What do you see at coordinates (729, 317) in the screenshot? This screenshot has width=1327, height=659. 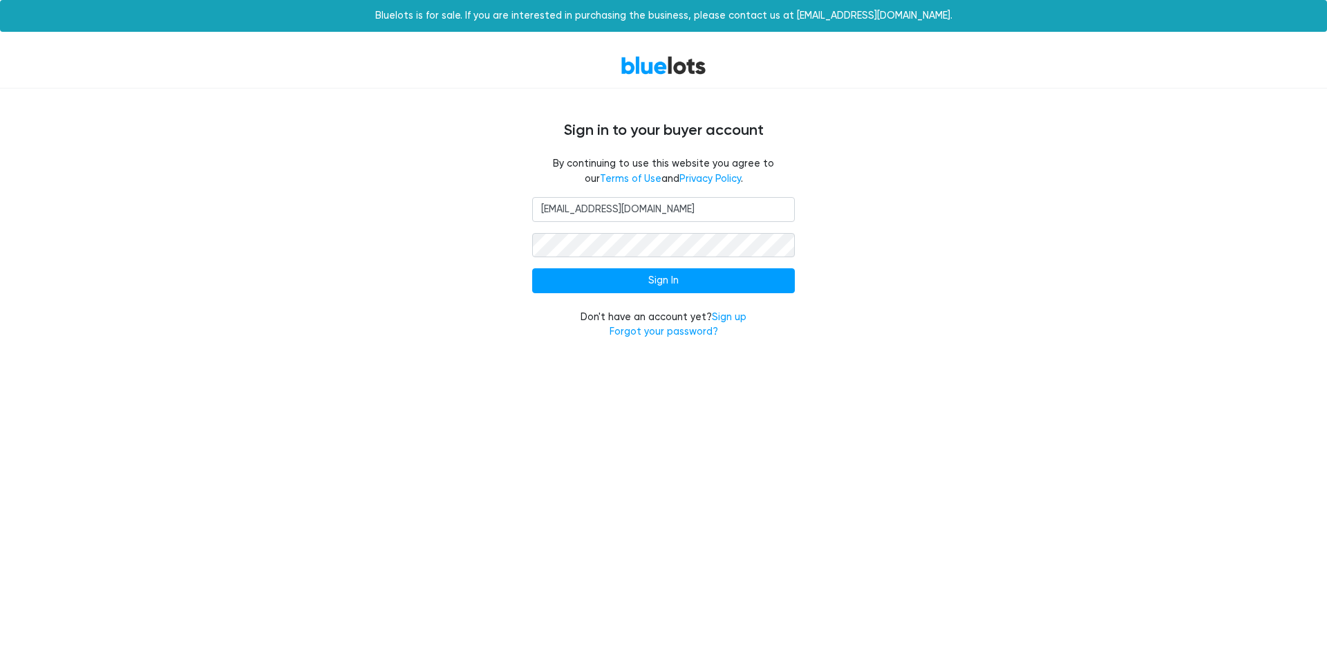 I see `a: Sign up` at bounding box center [729, 317].